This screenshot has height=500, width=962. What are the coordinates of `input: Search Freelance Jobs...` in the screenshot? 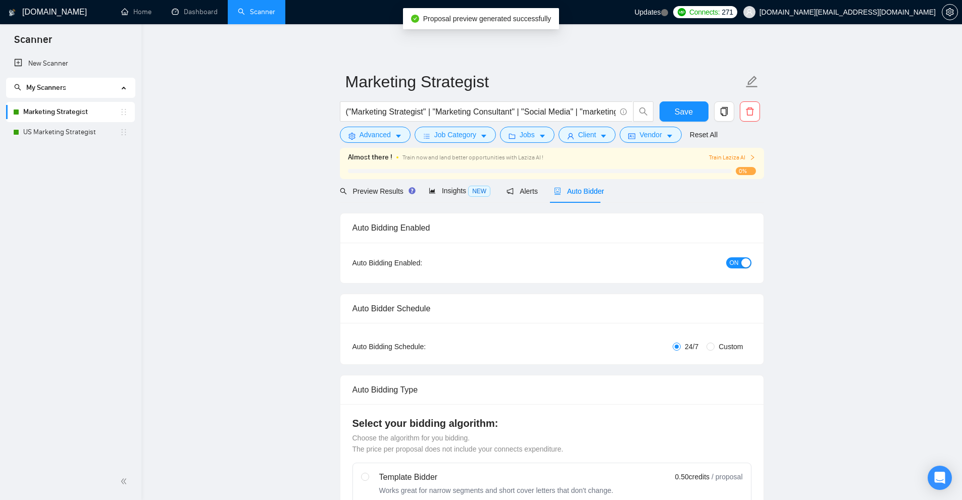 It's located at (481, 112).